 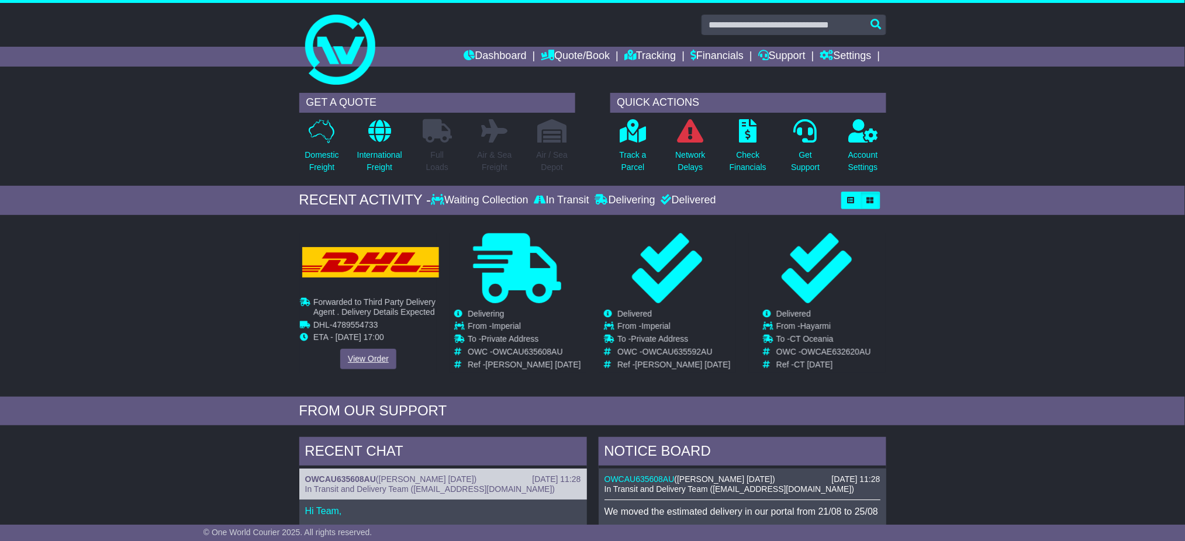 I want to click on p: Get Support, so click(x=805, y=161).